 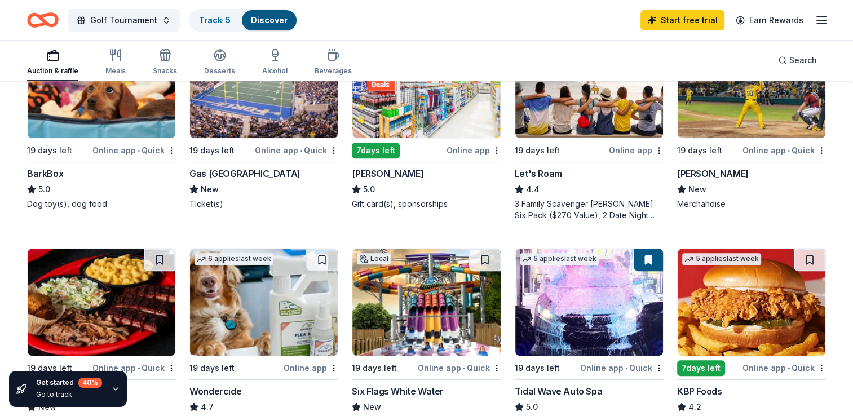 I want to click on button: Track· 5Discover, so click(x=243, y=20).